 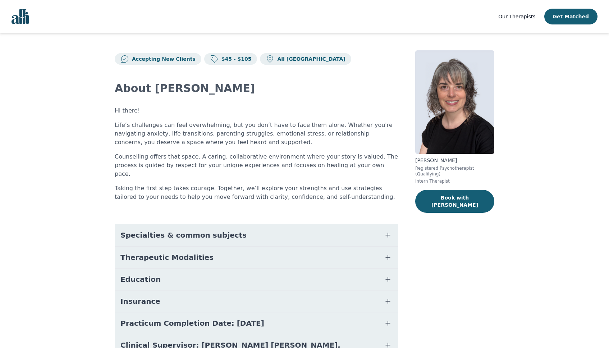 I want to click on button: Specialties & common subjects, so click(x=256, y=235).